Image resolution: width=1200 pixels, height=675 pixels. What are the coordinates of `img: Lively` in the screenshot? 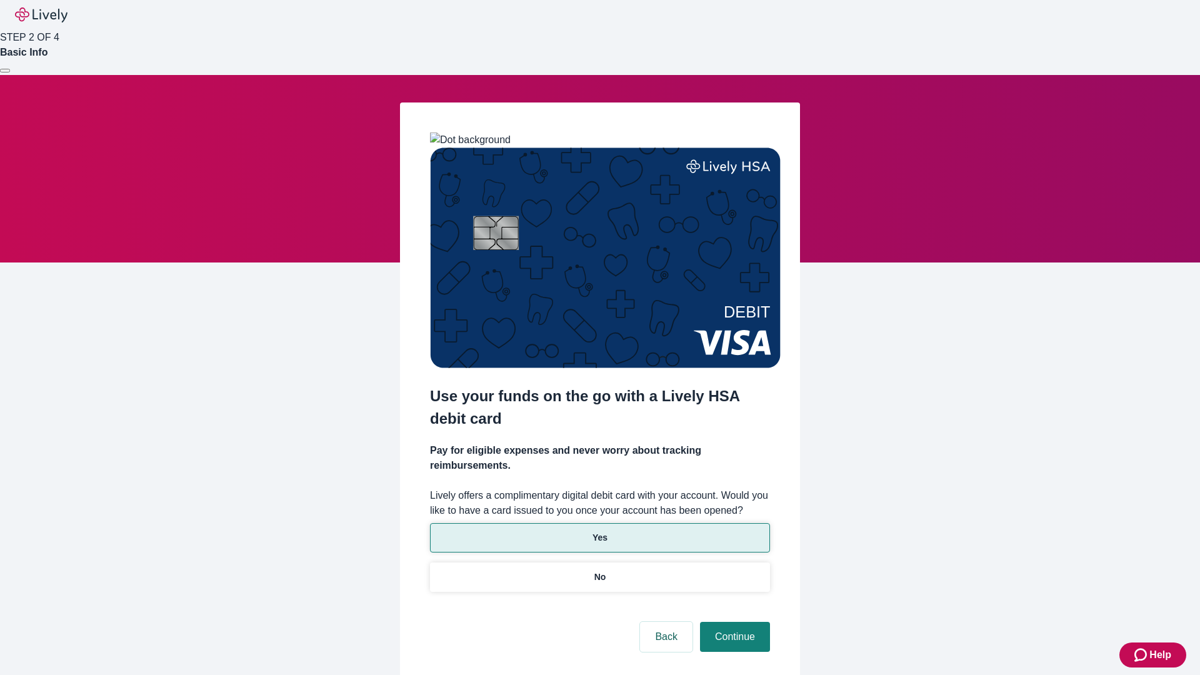 It's located at (41, 15).